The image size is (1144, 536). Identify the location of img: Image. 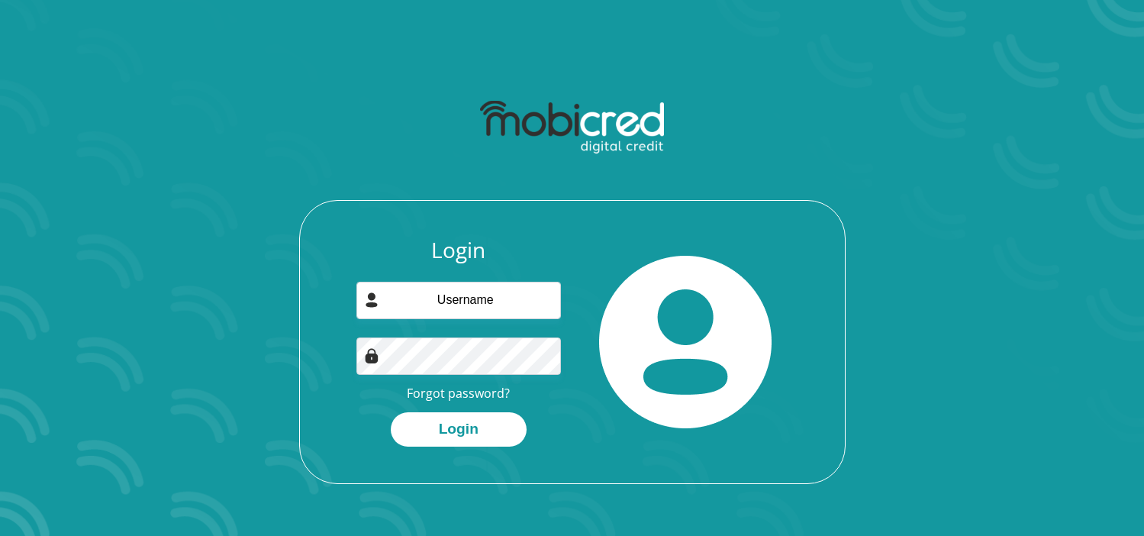
(372, 356).